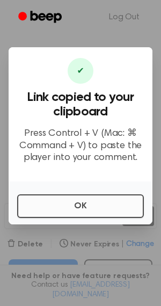 The width and height of the screenshot is (161, 306). What do you see at coordinates (41, 17) in the screenshot?
I see `a: Beep` at bounding box center [41, 17].